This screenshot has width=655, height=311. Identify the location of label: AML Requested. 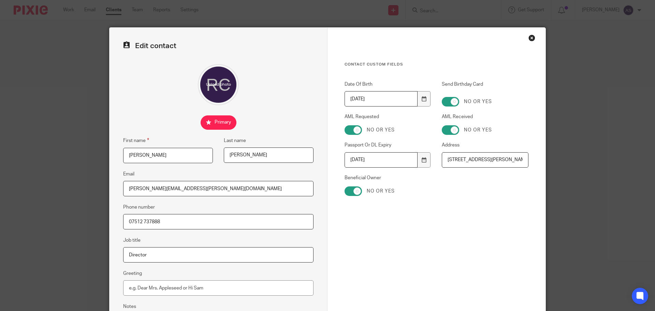
(388, 117).